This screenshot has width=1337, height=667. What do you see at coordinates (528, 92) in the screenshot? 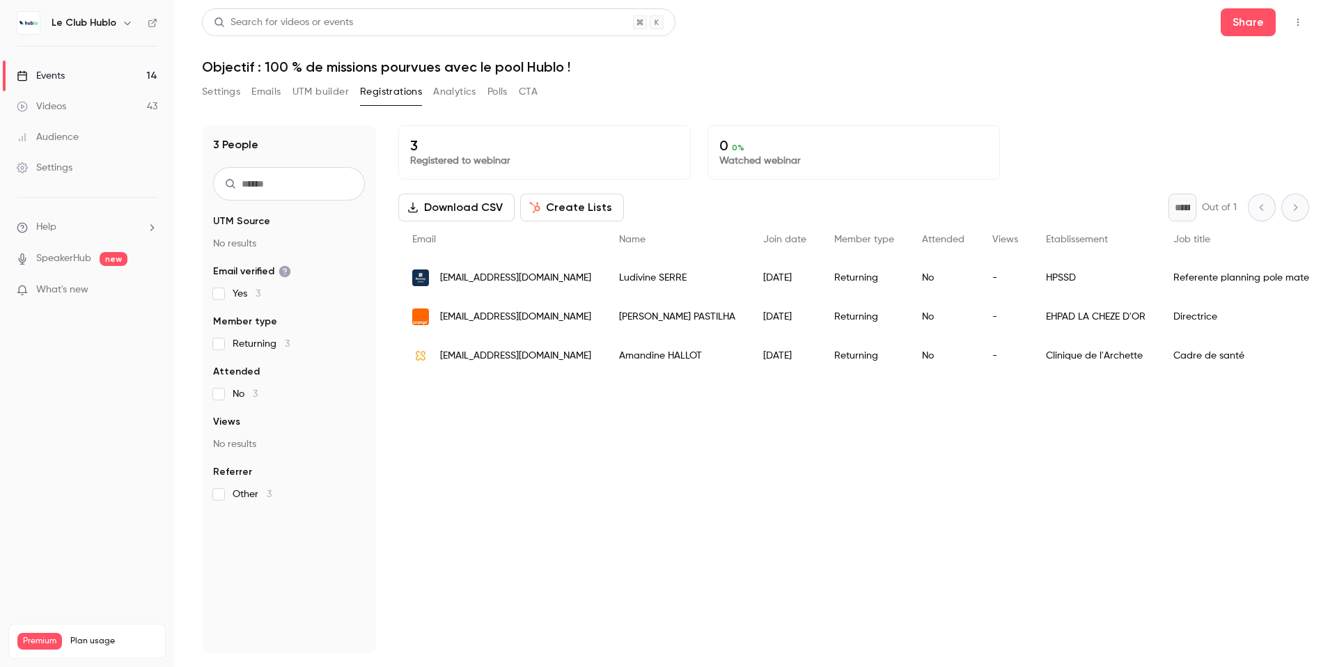
I see `button: CTA` at bounding box center [528, 92].